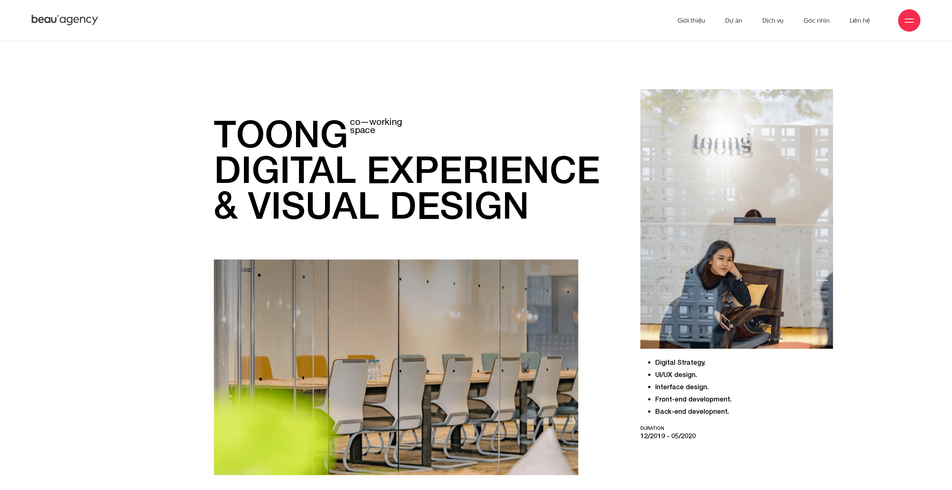  I want to click on span: DURATION, so click(737, 428).